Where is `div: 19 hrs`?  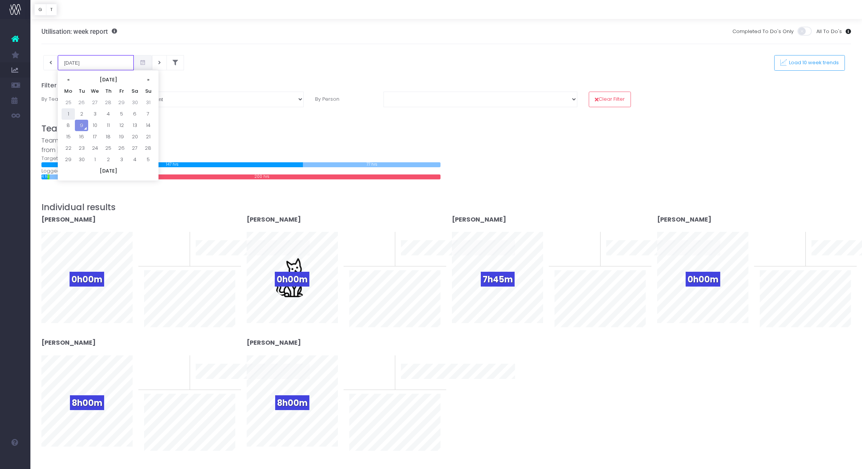
div: 19 hrs is located at coordinates (66, 177).